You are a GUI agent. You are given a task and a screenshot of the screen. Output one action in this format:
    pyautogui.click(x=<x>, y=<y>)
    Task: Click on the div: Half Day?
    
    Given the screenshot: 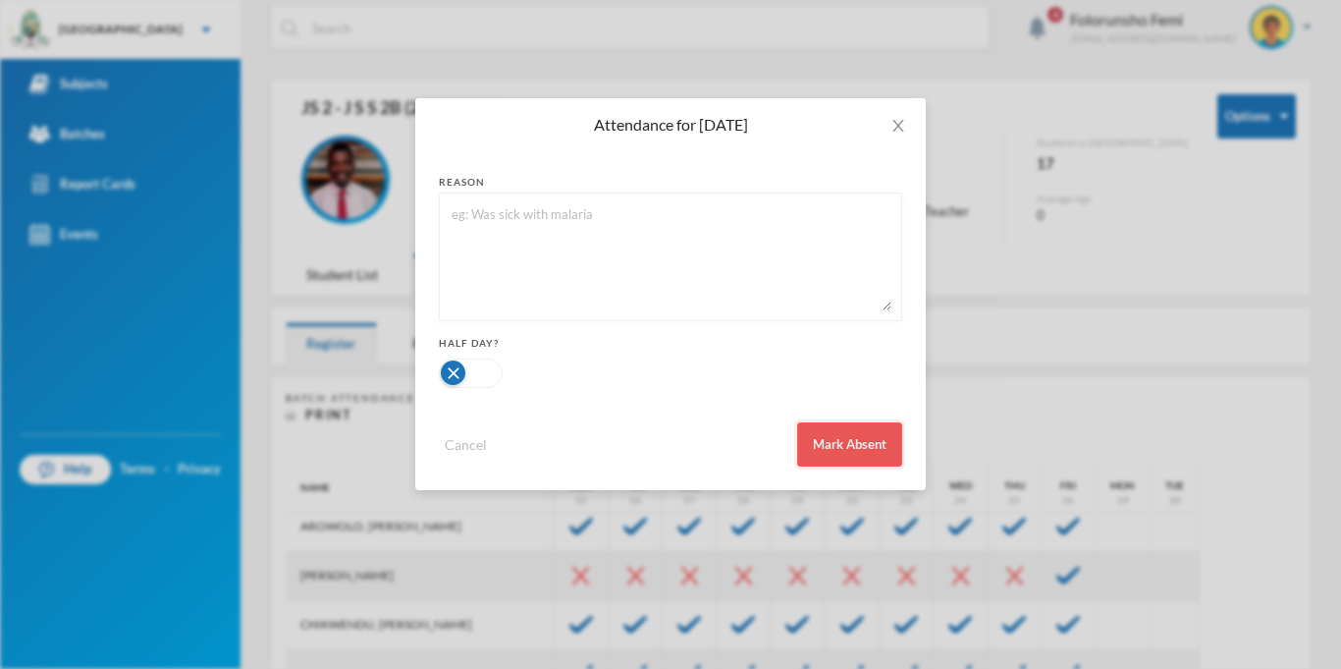 What is the action you would take?
    pyautogui.click(x=671, y=343)
    